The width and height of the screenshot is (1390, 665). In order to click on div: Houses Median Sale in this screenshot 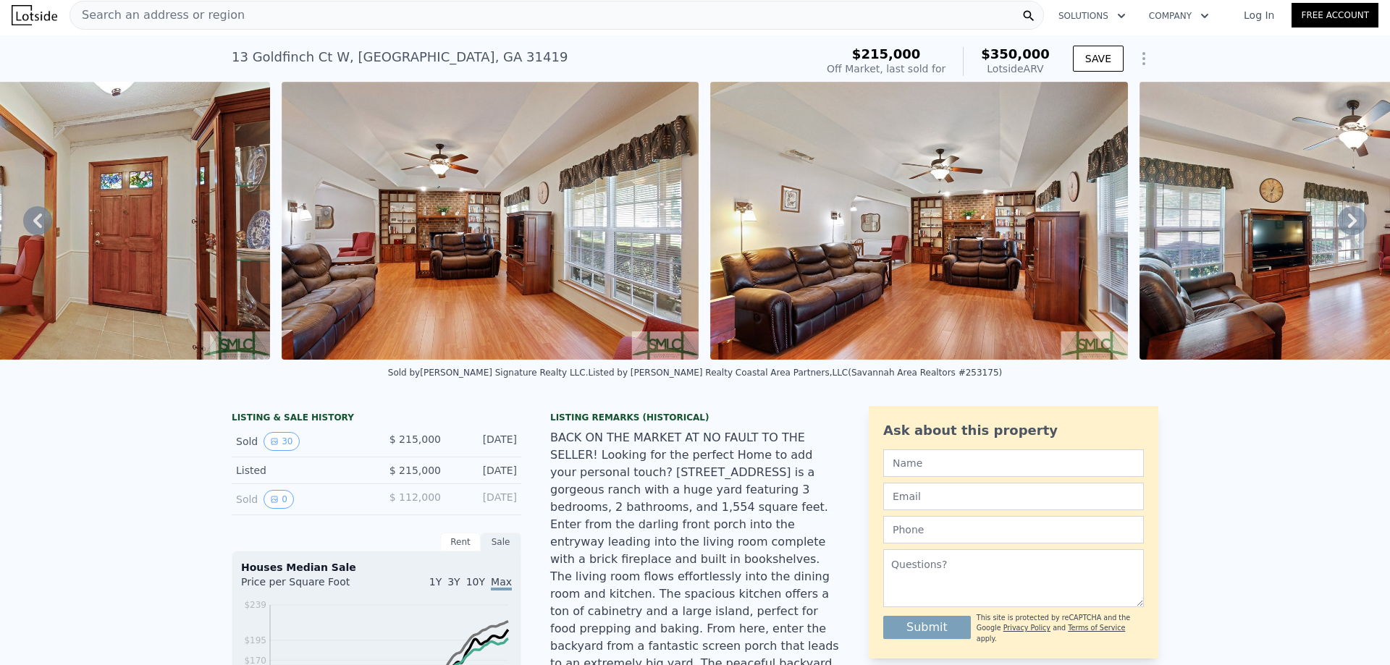, I will do `click(376, 567)`.